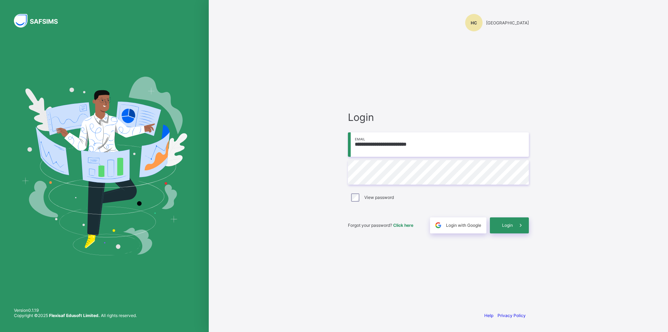 The height and width of the screenshot is (332, 668). Describe the element at coordinates (379, 197) in the screenshot. I see `label: View password` at that location.